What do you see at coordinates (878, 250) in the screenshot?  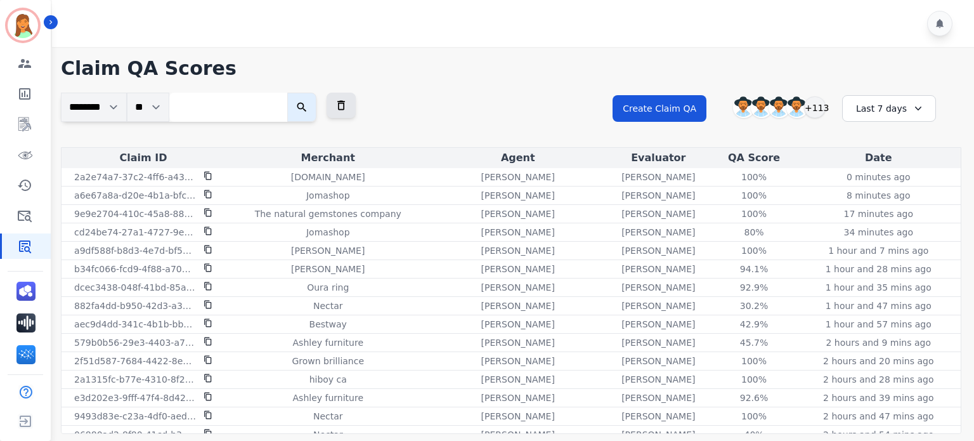 I see `p: 1 hour and 7 mins ago` at bounding box center [878, 250].